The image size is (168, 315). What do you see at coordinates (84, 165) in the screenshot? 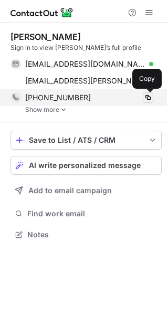
I see `span: AI write personalized message` at bounding box center [84, 165].